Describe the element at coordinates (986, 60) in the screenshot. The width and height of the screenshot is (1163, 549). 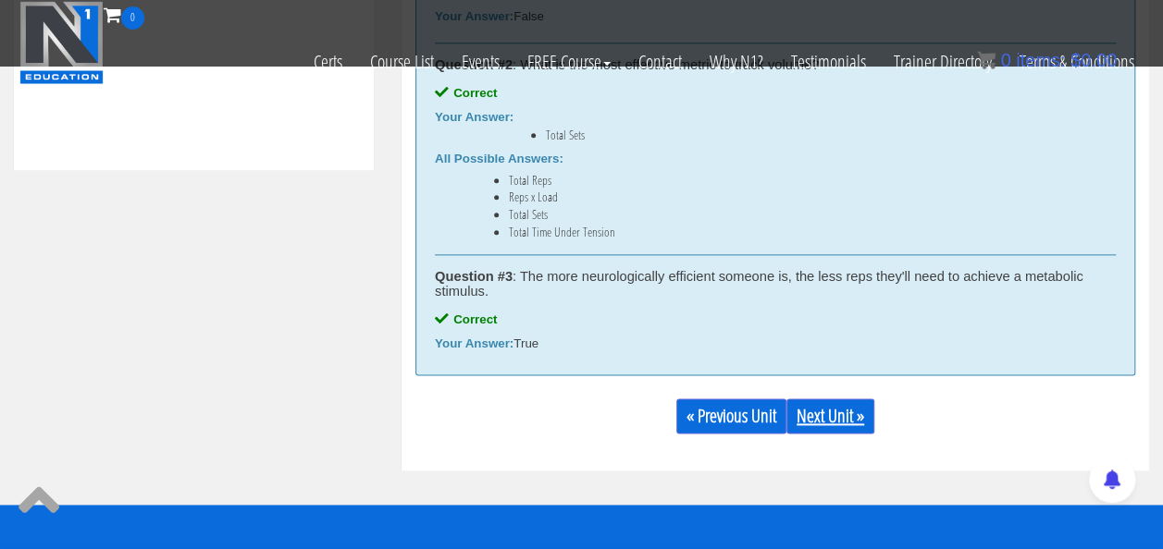
I see `img: icon11.png` at that location.